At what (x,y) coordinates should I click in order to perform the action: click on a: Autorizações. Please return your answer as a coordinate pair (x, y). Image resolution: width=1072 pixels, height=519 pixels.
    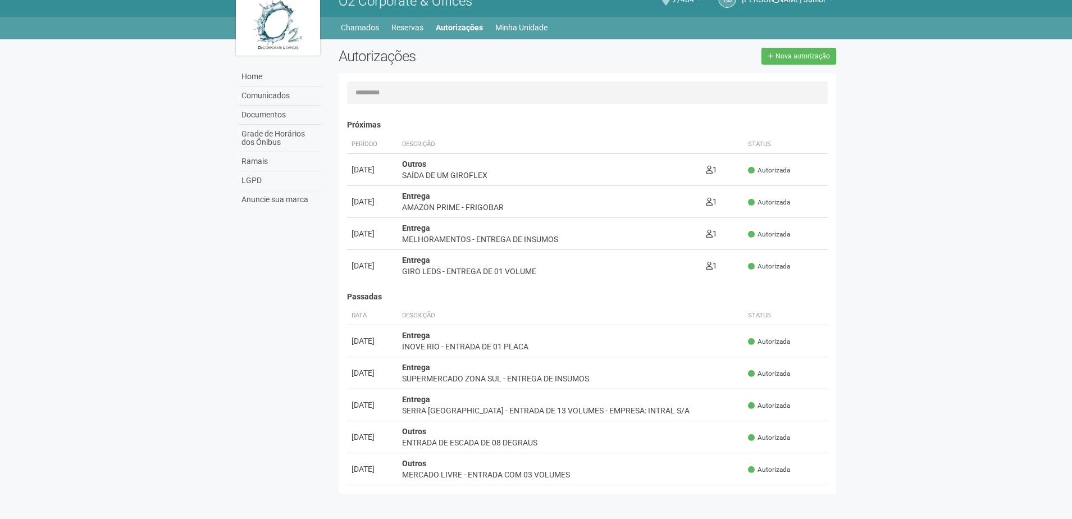
    Looking at the image, I should click on (459, 28).